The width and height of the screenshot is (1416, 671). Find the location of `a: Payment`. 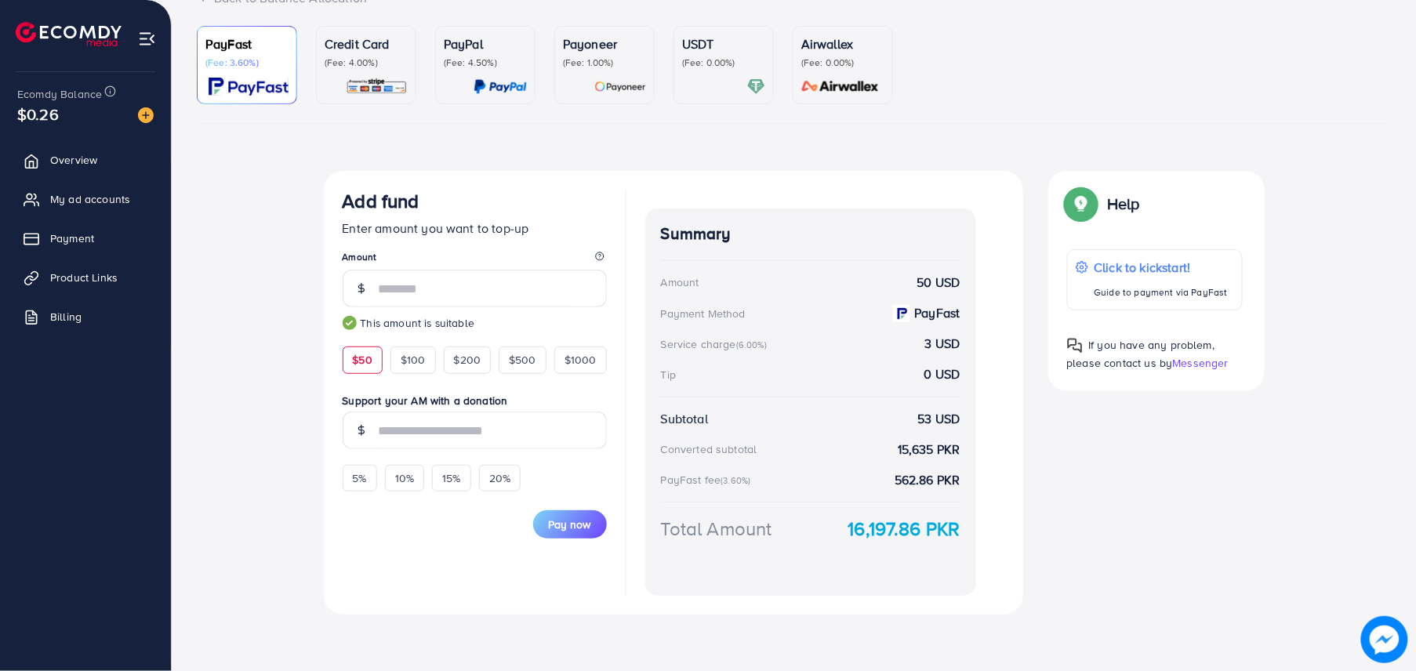

a: Payment is located at coordinates (85, 238).